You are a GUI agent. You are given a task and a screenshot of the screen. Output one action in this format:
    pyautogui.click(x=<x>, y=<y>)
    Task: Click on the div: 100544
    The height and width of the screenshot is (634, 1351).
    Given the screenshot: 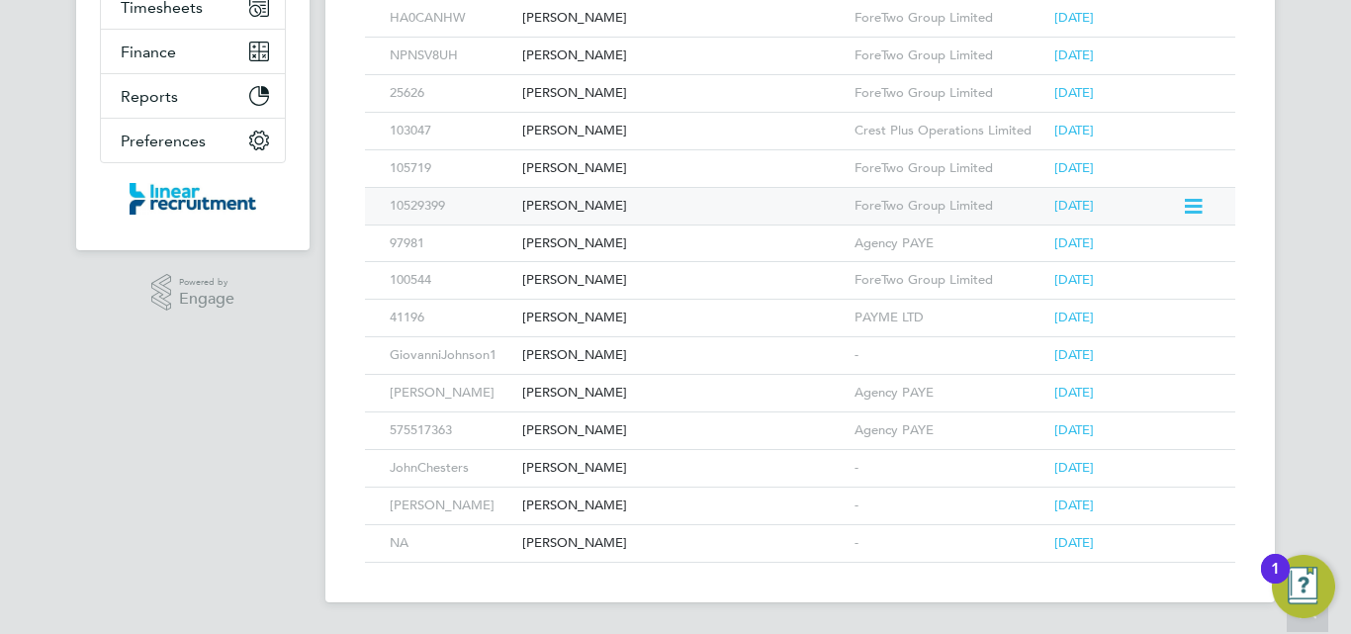 What is the action you would take?
    pyautogui.click(x=451, y=280)
    